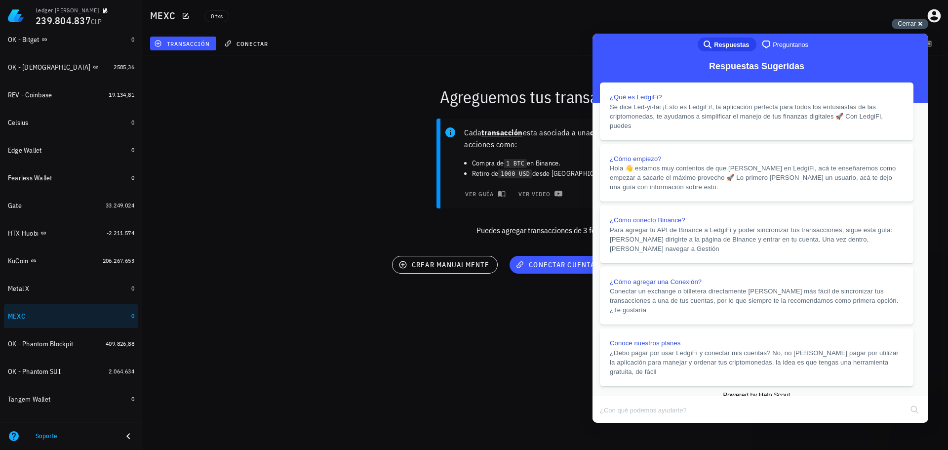 The image size is (948, 450). What do you see at coordinates (71, 316) in the screenshot?
I see `a: MEXC 0` at bounding box center [71, 316].